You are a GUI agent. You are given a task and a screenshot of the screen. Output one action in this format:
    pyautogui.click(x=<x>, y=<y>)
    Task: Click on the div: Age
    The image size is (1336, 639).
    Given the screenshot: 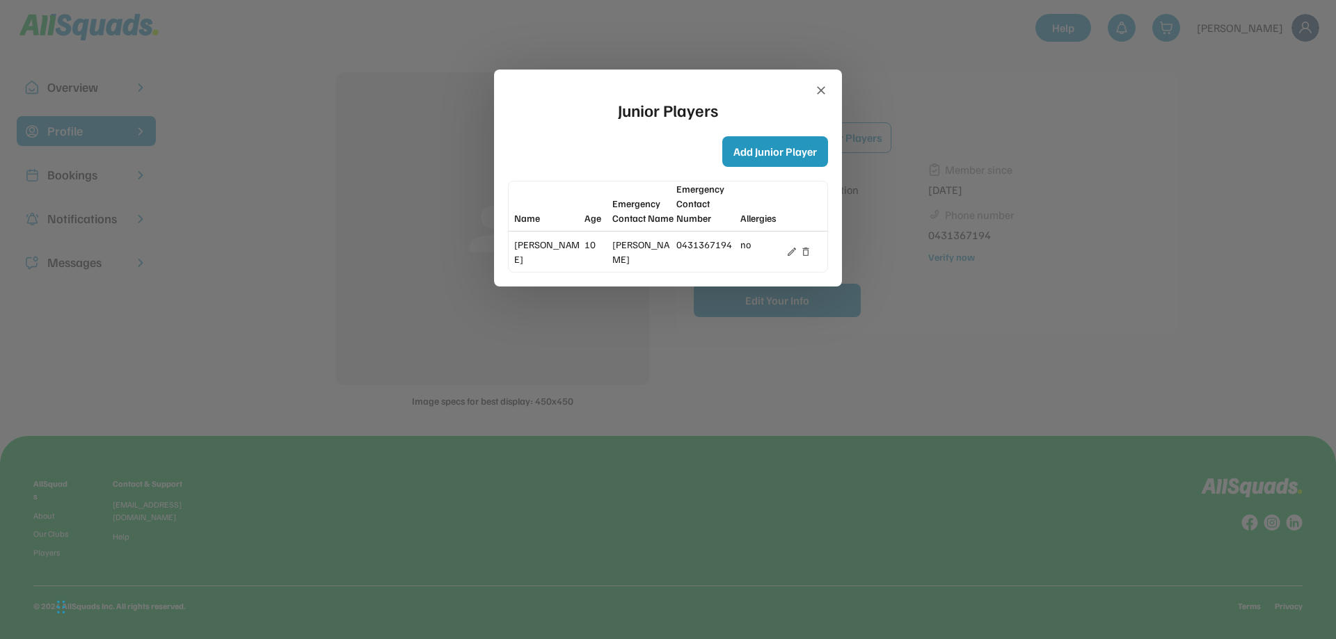 What is the action you would take?
    pyautogui.click(x=596, y=218)
    